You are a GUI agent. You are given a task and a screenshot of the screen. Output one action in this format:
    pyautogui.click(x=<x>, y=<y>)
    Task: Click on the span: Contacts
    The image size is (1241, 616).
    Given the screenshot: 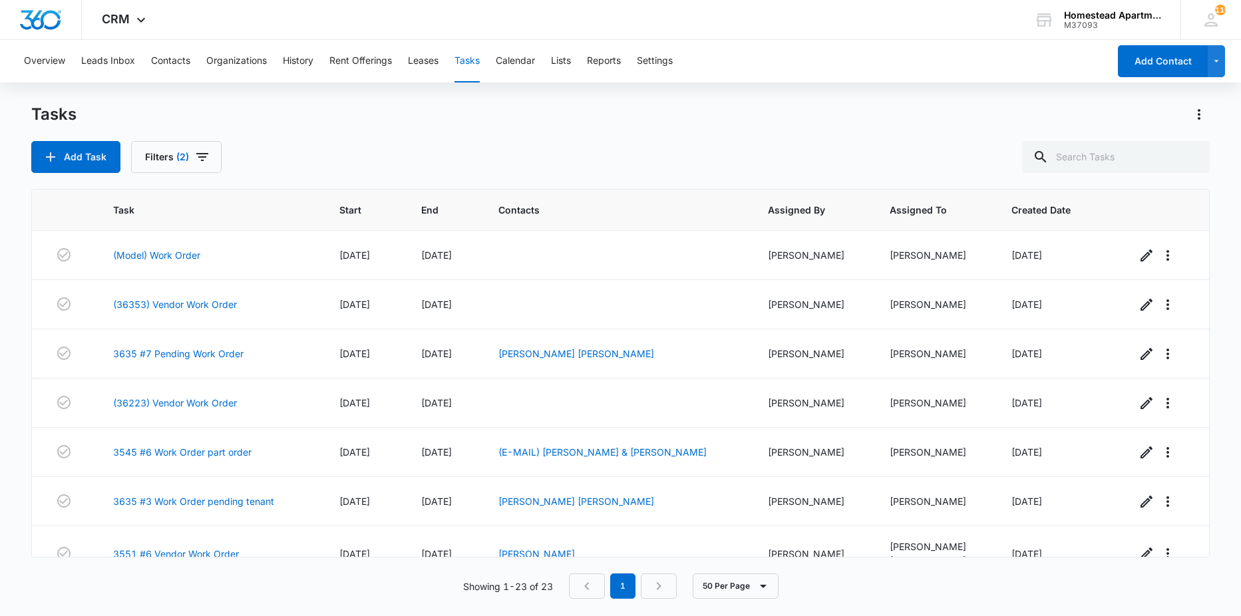 What is the action you would take?
    pyautogui.click(x=608, y=210)
    